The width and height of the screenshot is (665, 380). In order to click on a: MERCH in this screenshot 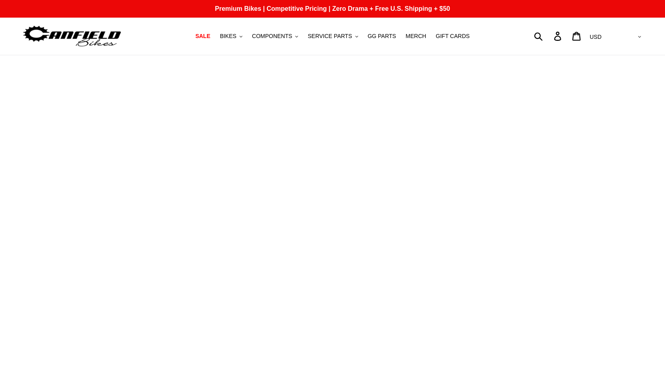, I will do `click(416, 36)`.